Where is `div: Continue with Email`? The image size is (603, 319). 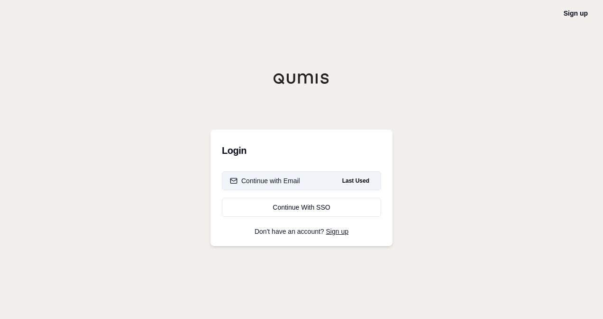 div: Continue with Email is located at coordinates (265, 181).